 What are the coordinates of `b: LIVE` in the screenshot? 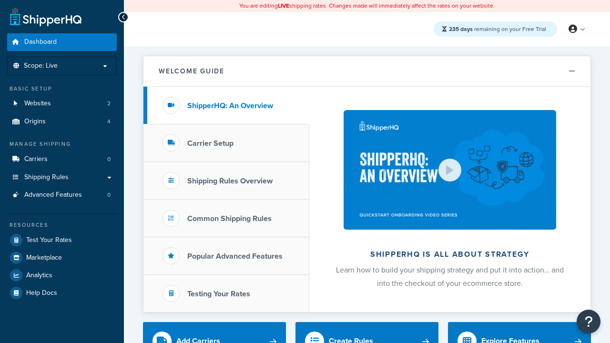 It's located at (283, 6).